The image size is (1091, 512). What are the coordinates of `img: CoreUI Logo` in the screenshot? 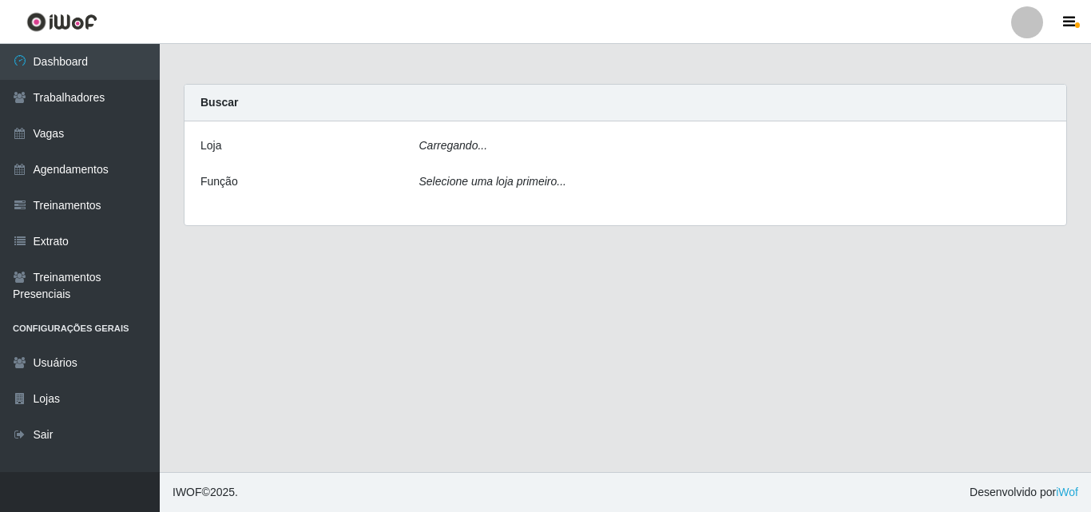 It's located at (61, 22).